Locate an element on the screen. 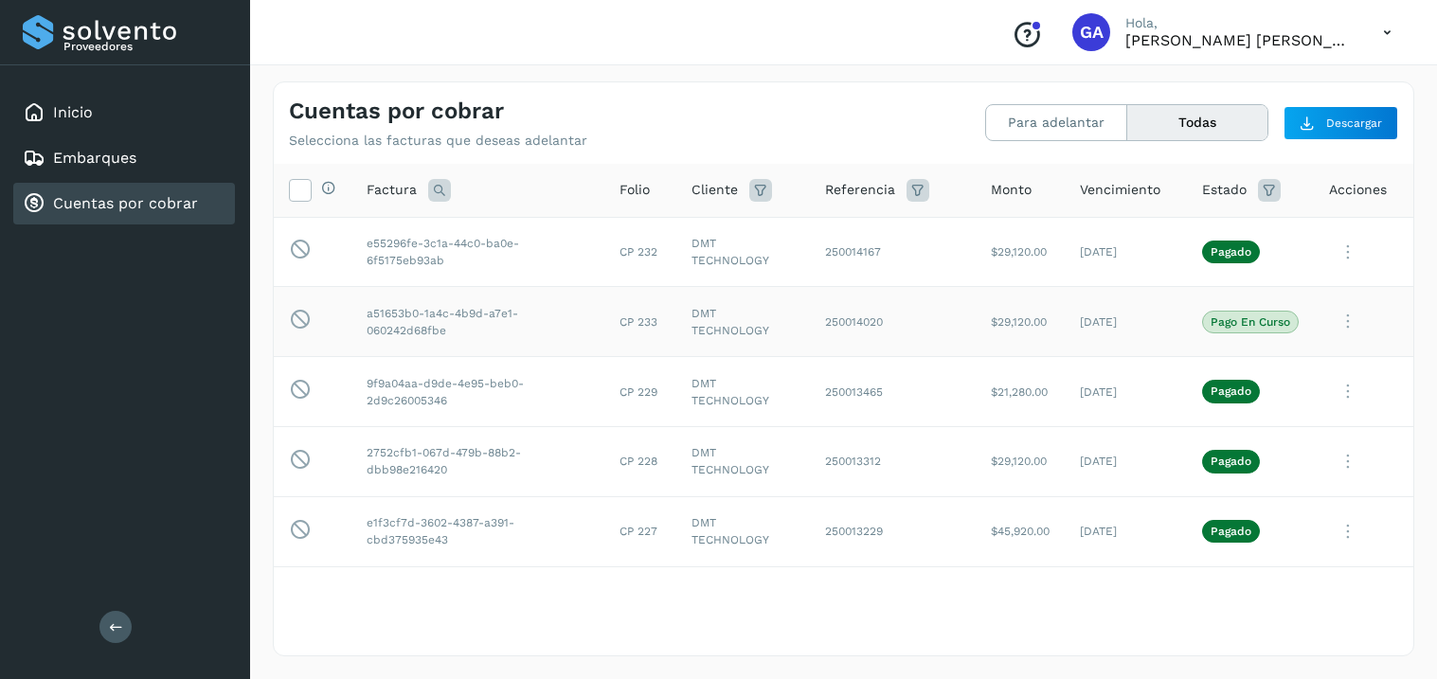 This screenshot has height=679, width=1437. div: Embarques is located at coordinates (124, 158).